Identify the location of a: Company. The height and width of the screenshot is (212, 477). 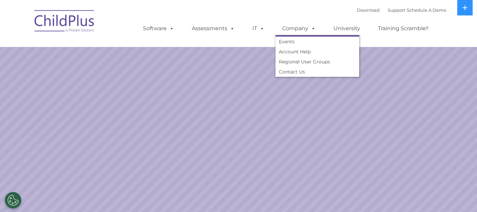
(299, 28).